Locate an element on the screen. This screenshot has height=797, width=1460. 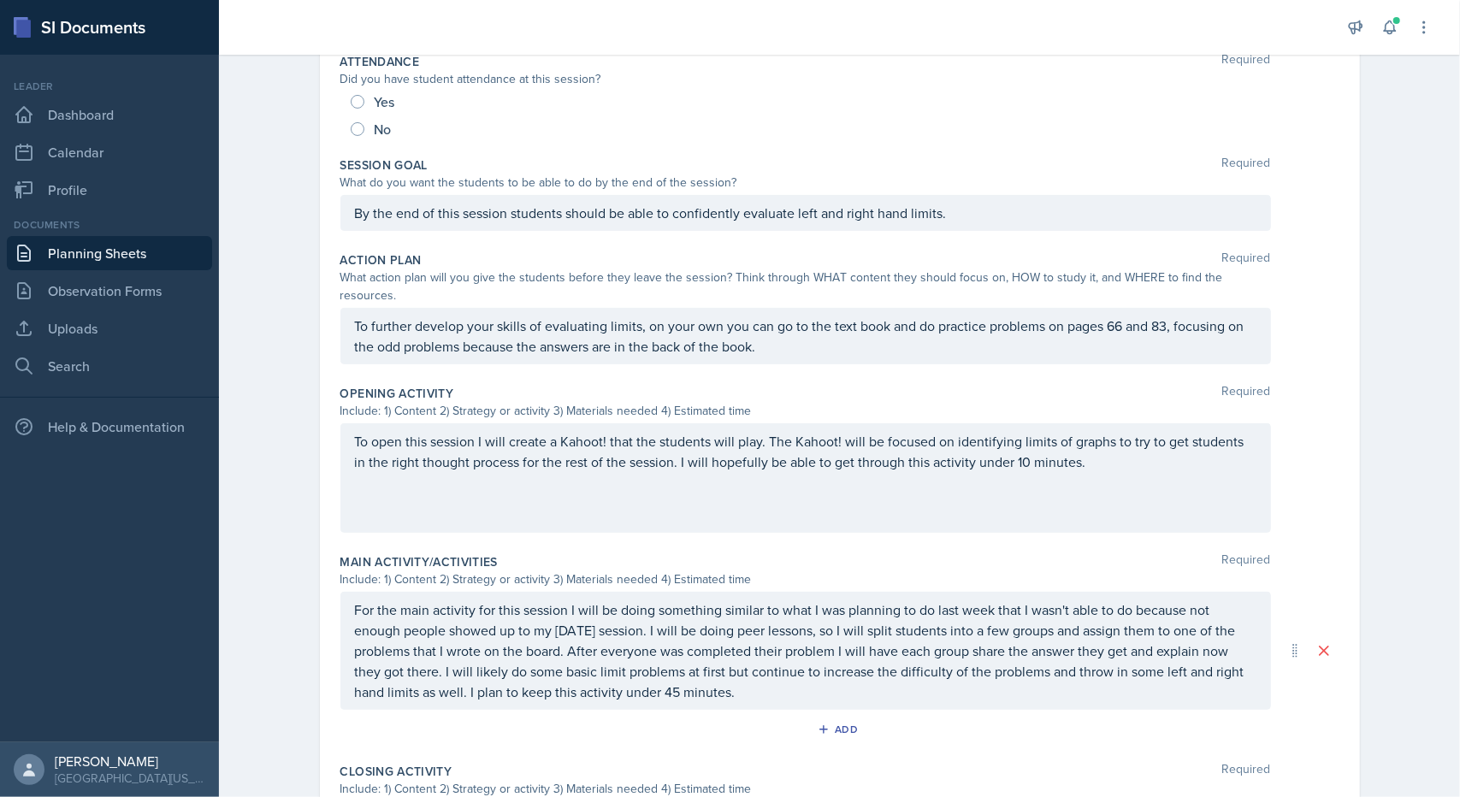
a: Observation Forms is located at coordinates (109, 291).